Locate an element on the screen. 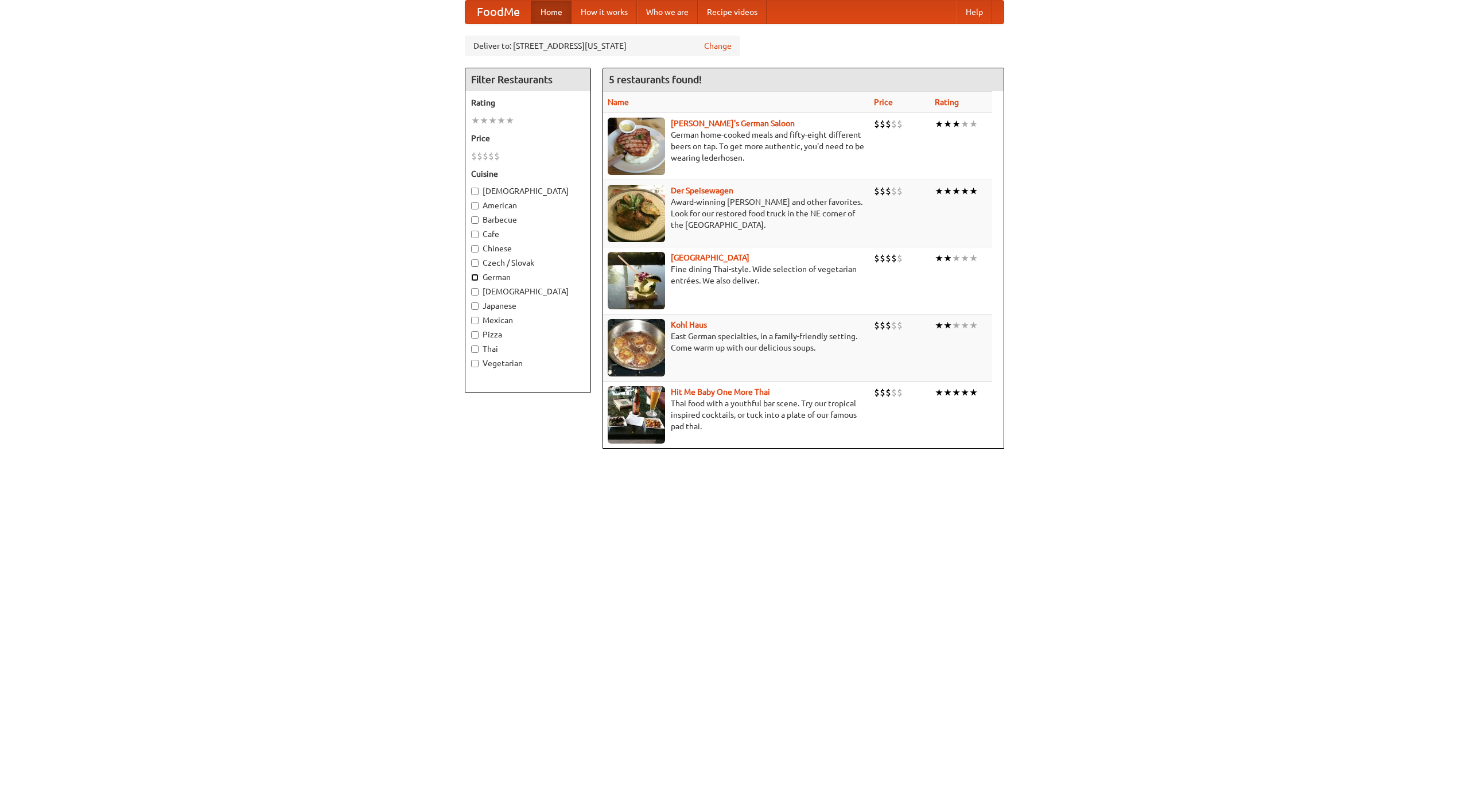 Image resolution: width=1469 pixels, height=812 pixels. a: Hit Me Baby One More Thai is located at coordinates (720, 392).